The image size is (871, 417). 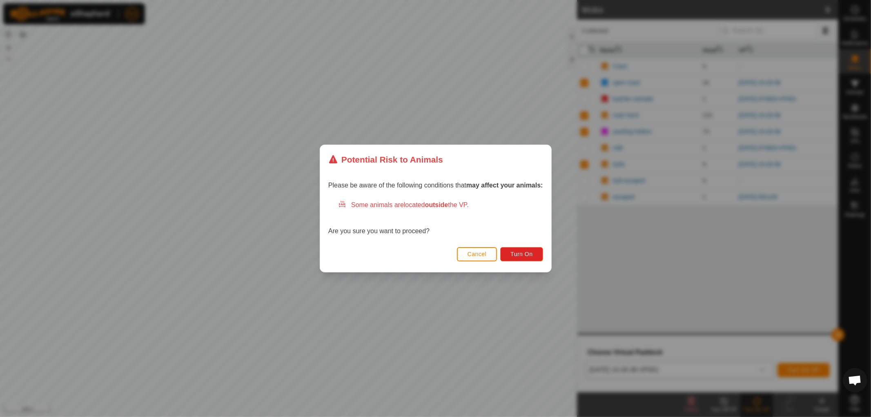 I want to click on span: located the VP., so click(x=436, y=205).